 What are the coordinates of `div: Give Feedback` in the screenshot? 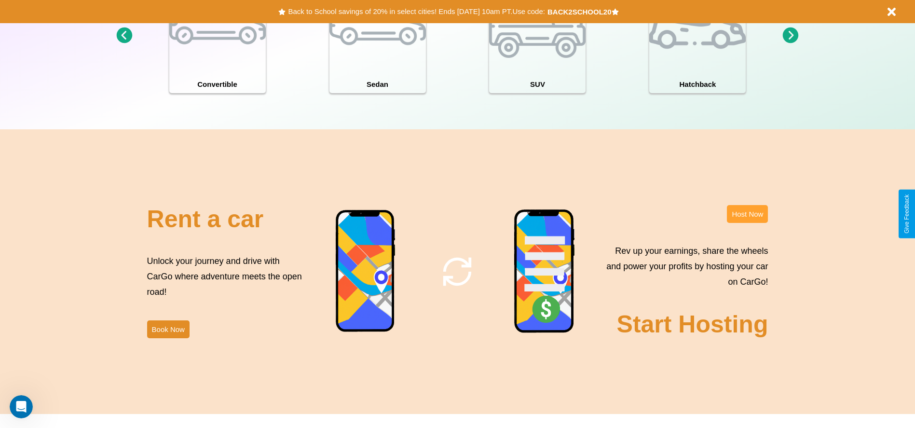 It's located at (907, 214).